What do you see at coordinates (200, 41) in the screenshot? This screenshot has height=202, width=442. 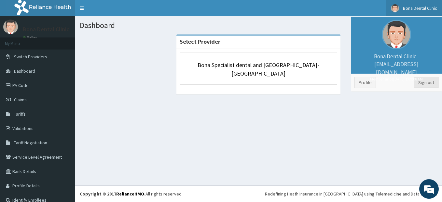 I see `strong: Select Provider` at bounding box center [200, 41].